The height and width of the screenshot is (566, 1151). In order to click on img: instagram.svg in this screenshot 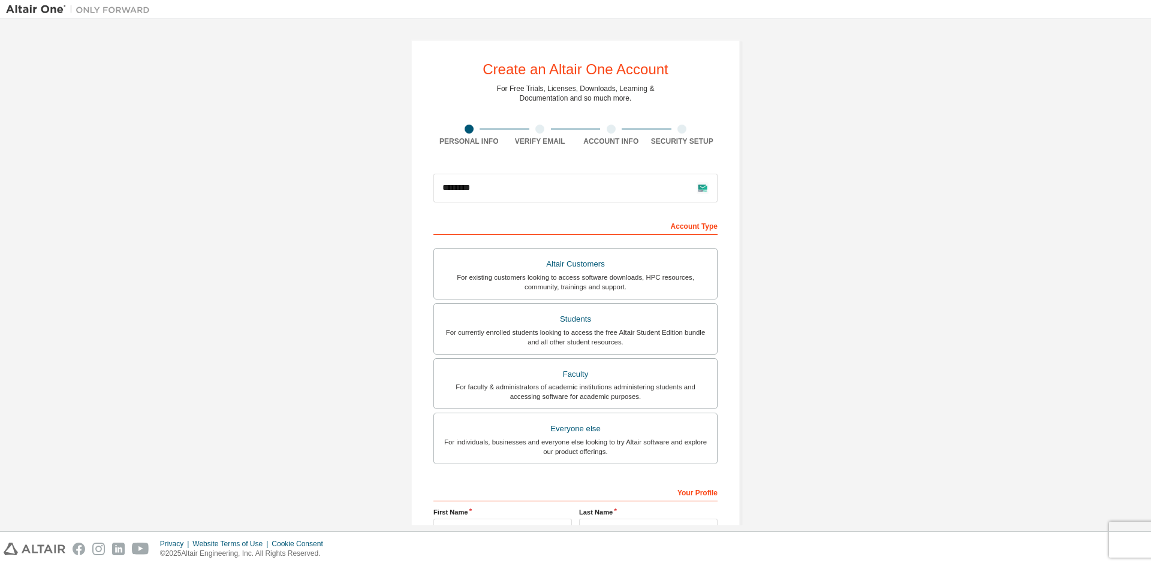, I will do `click(98, 549)`.